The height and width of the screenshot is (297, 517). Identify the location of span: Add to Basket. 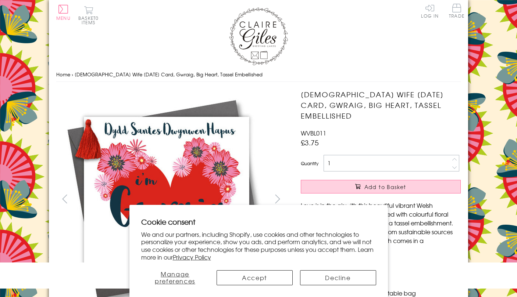
(385, 187).